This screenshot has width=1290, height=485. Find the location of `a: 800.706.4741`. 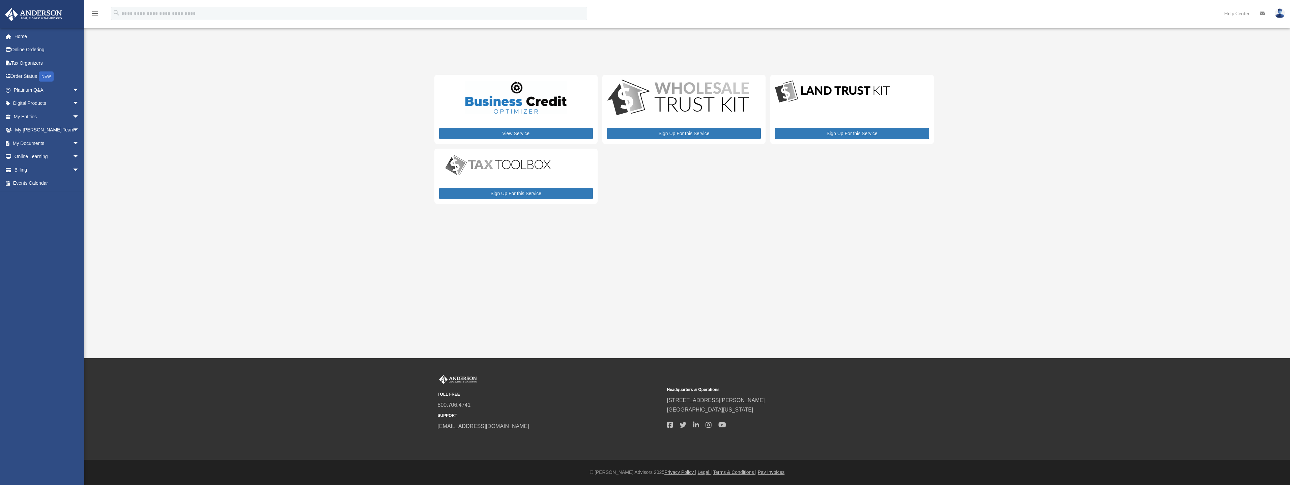

a: 800.706.4741 is located at coordinates (454, 405).